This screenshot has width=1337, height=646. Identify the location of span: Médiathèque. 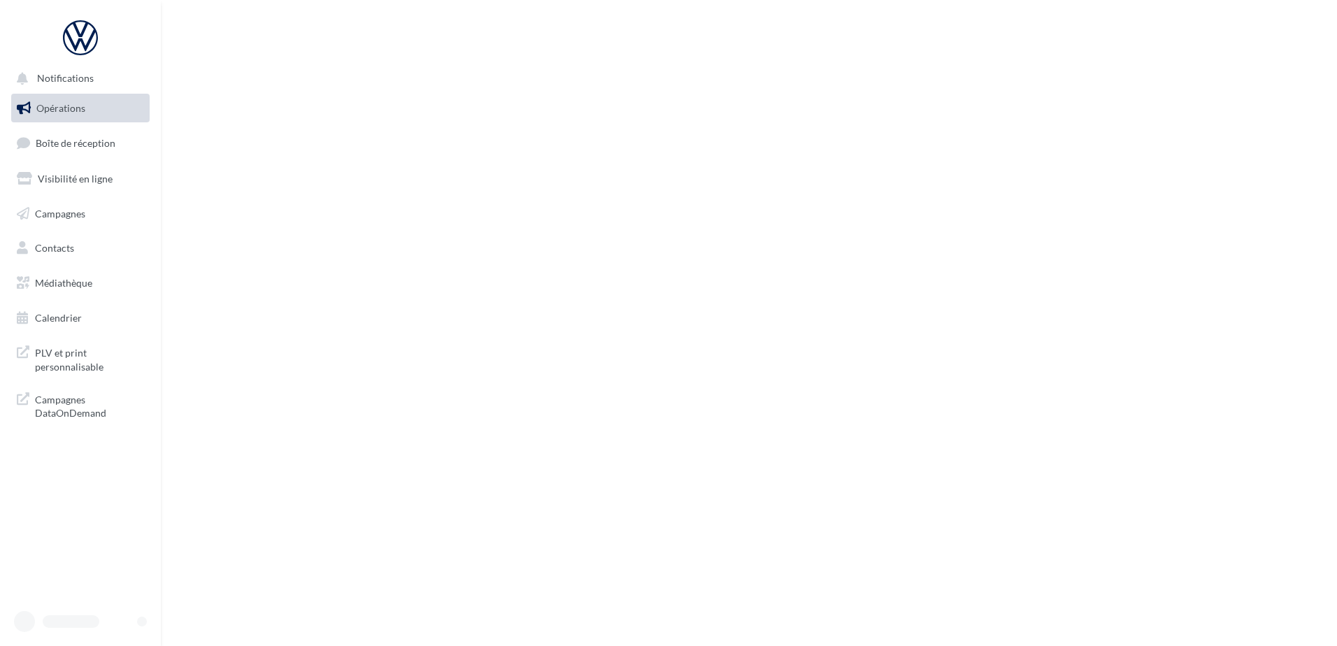
(64, 282).